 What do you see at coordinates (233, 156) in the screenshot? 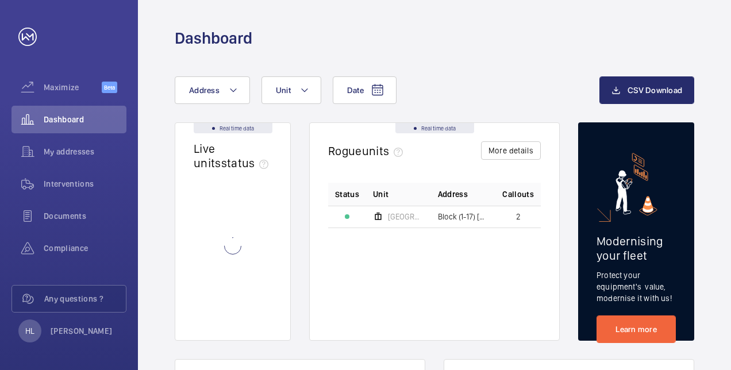
I see `h2: Live units` at bounding box center [233, 156].